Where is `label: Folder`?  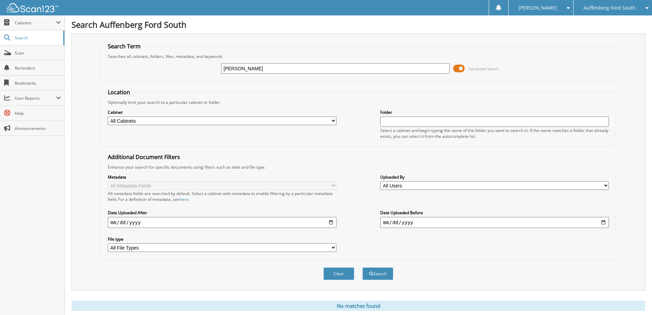
label: Folder is located at coordinates (495, 112).